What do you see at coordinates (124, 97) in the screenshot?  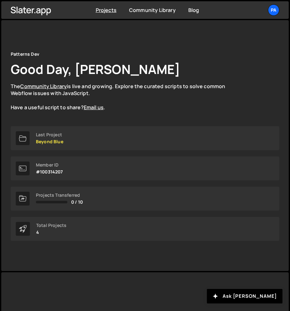 I see `p: The is live and growing. Explore the curated scripts to solve common Webflow issues with JavaScri...` at bounding box center [124, 97].